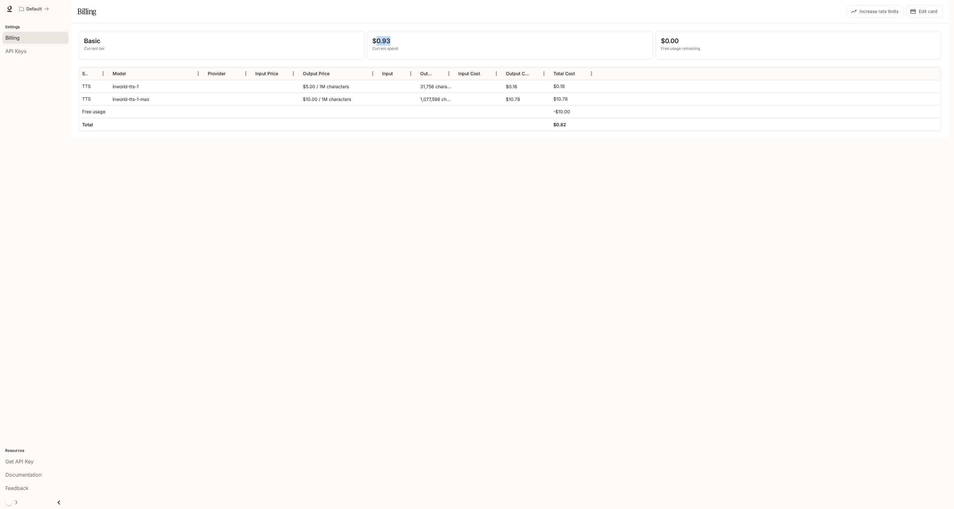 The image size is (954, 509). Describe the element at coordinates (564, 73) in the screenshot. I see `div: Total Cost` at that location.